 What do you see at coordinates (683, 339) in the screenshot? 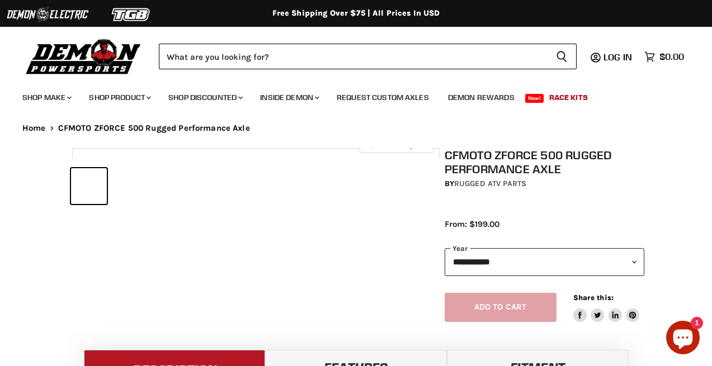
I see `inbox-online-store-chat: Shopify online store chat` at bounding box center [683, 339].